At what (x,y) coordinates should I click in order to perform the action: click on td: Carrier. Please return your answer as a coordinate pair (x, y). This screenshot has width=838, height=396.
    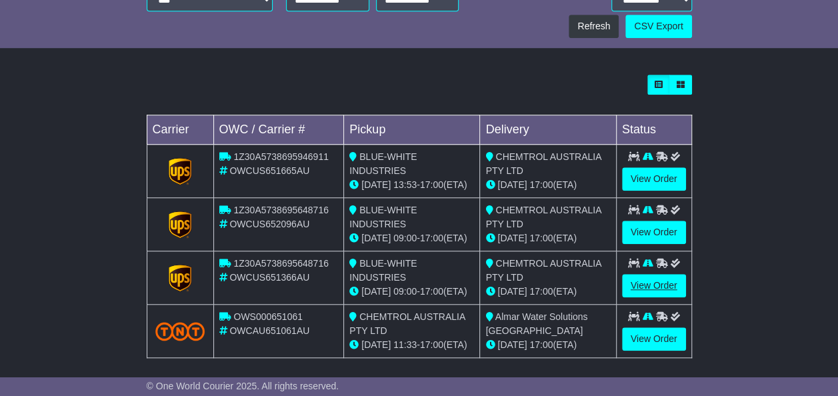
    Looking at the image, I should click on (180, 130).